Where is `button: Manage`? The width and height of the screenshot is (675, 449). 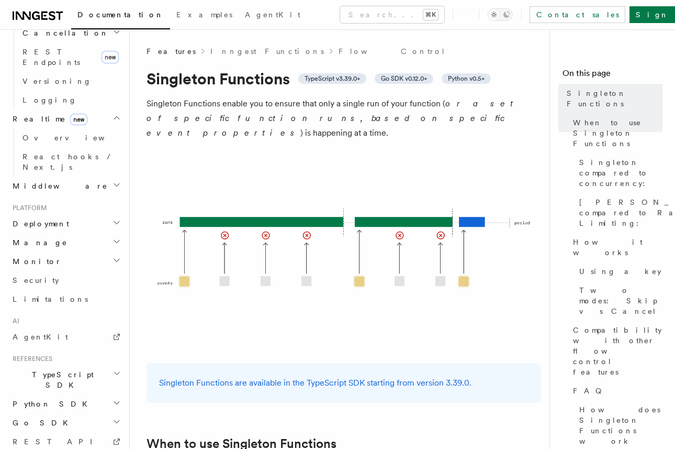 button: Manage is located at coordinates (65, 242).